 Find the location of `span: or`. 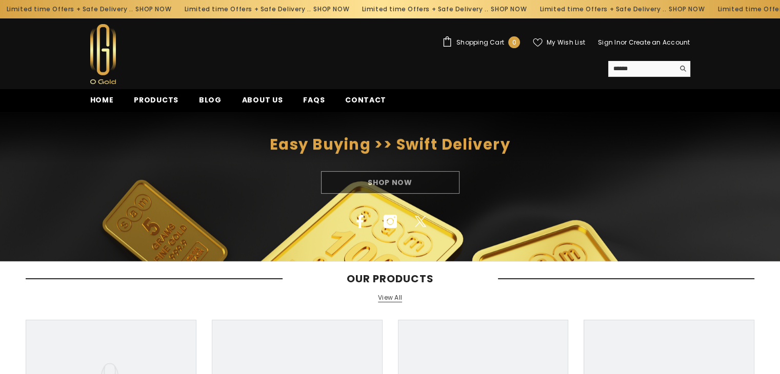

span: or is located at coordinates (624, 42).